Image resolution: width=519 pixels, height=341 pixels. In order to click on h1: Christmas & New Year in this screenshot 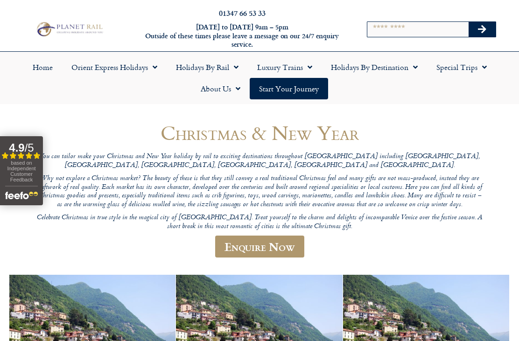, I will do `click(260, 133)`.